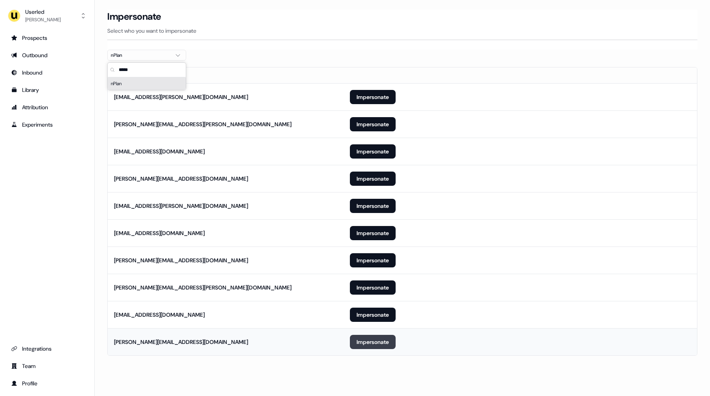 Image resolution: width=710 pixels, height=396 pixels. Describe the element at coordinates (47, 366) in the screenshot. I see `div: Team` at that location.